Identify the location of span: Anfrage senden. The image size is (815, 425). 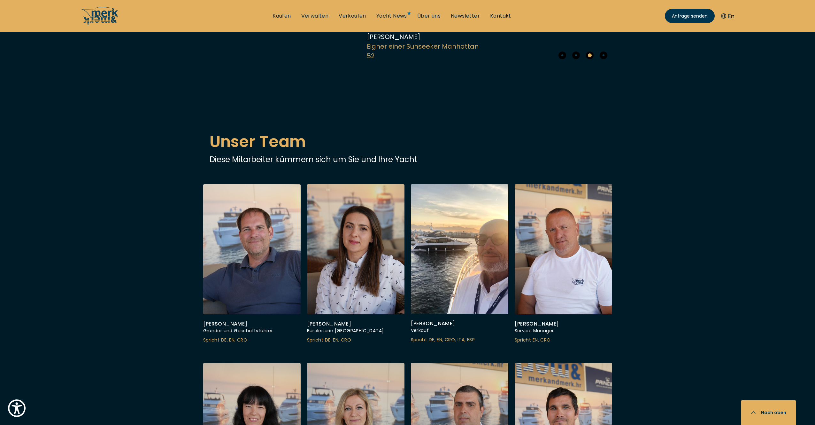
(690, 16).